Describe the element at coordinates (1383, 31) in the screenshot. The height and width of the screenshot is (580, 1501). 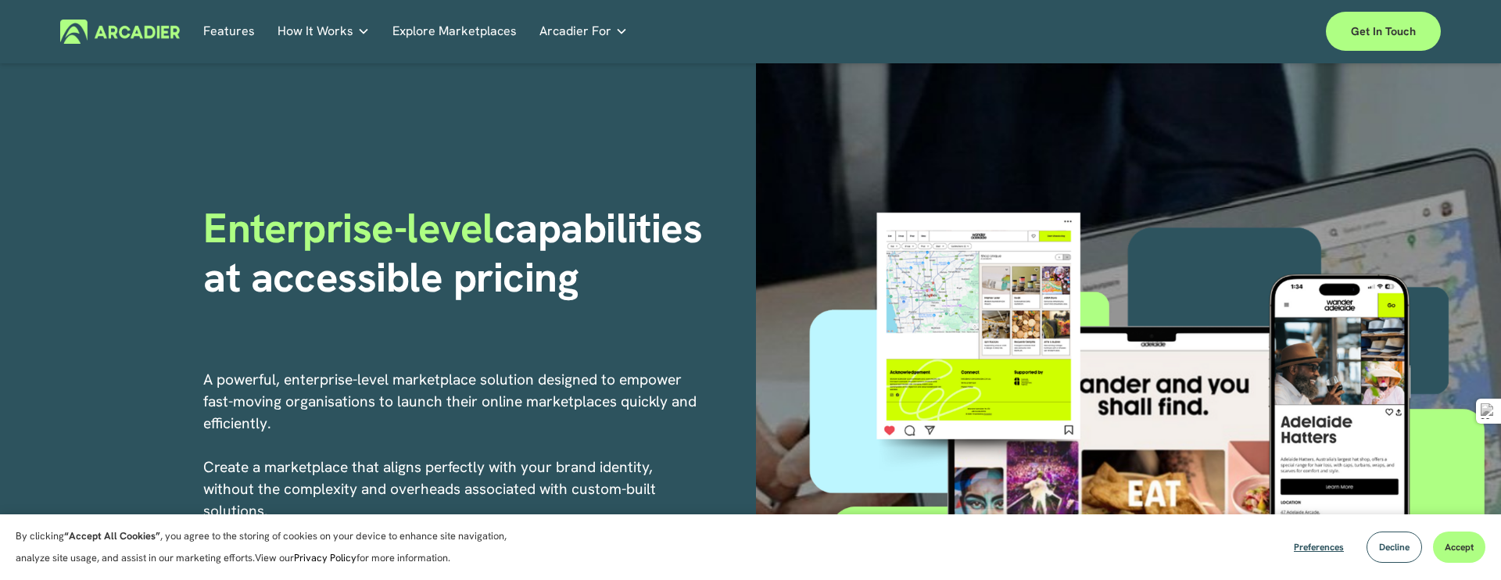
I see `a: Get in touch` at that location.